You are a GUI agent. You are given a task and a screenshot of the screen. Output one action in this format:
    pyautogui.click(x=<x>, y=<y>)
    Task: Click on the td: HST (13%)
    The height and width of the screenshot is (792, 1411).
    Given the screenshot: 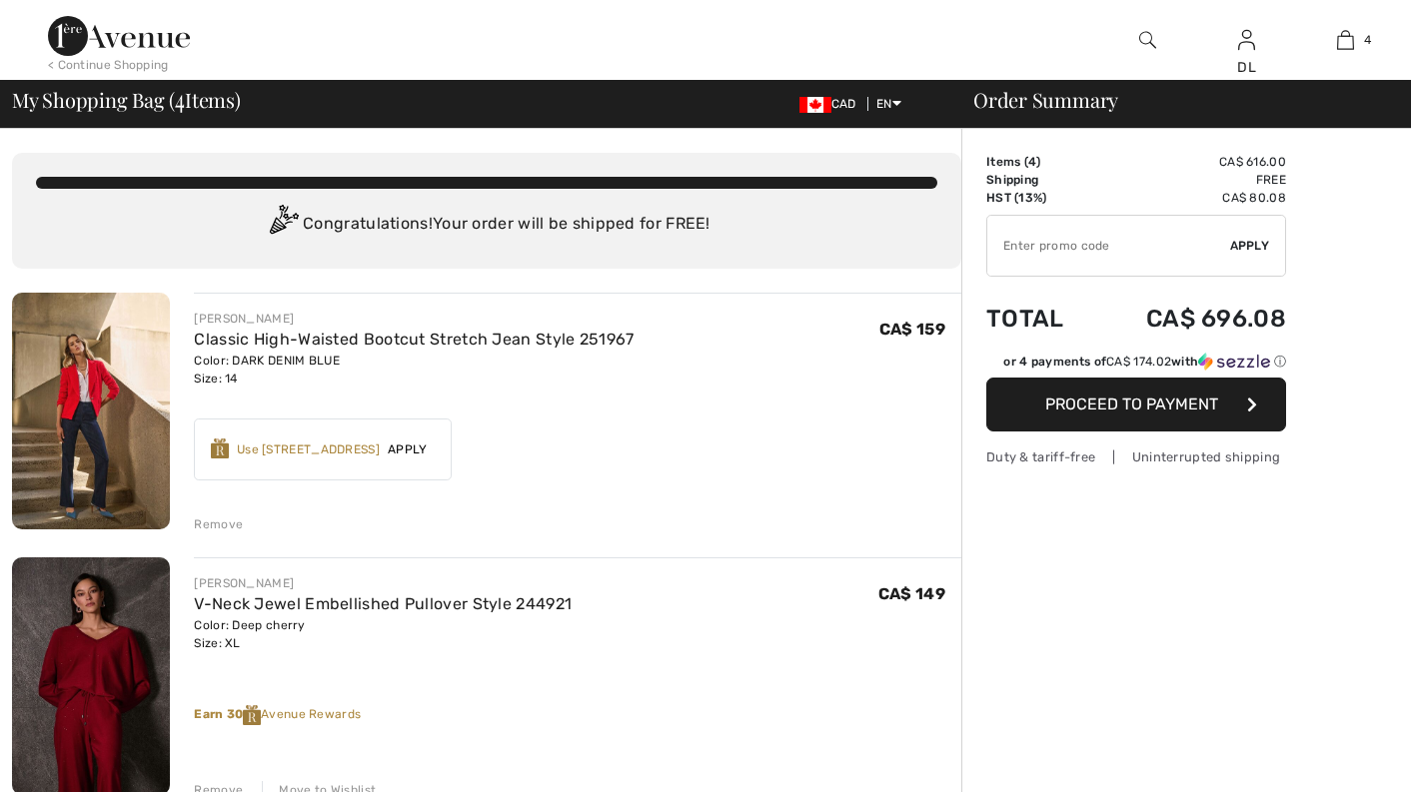 What is the action you would take?
    pyautogui.click(x=1039, y=198)
    